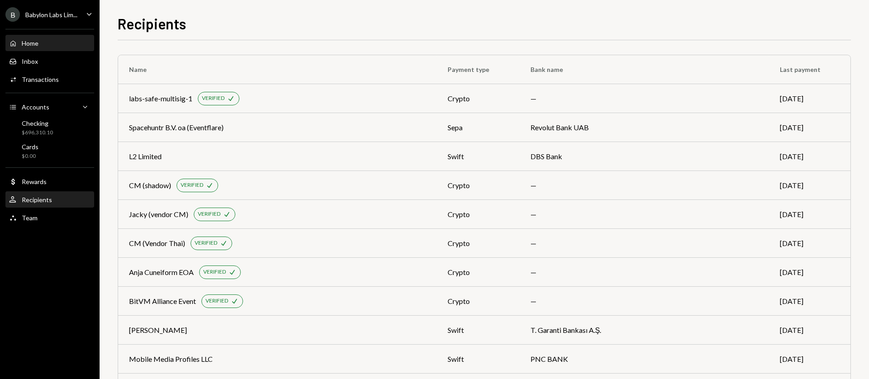 The width and height of the screenshot is (869, 379). What do you see at coordinates (30, 61) in the screenshot?
I see `div: Inbox` at bounding box center [30, 61].